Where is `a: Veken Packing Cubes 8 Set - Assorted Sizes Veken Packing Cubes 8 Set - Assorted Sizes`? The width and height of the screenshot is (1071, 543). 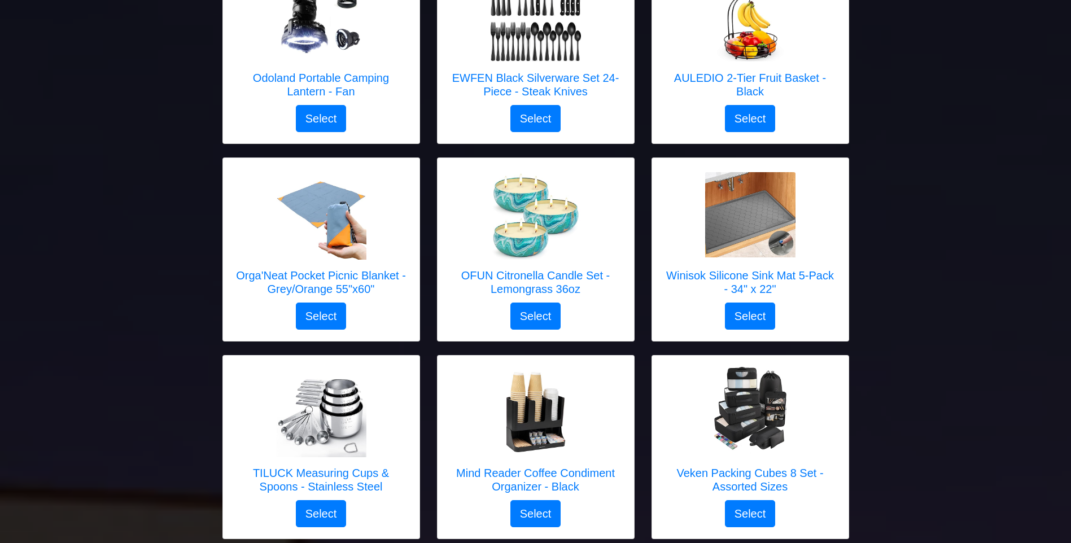 a: Veken Packing Cubes 8 Set - Assorted Sizes Veken Packing Cubes 8 Set - Assorted Sizes is located at coordinates (750, 434).